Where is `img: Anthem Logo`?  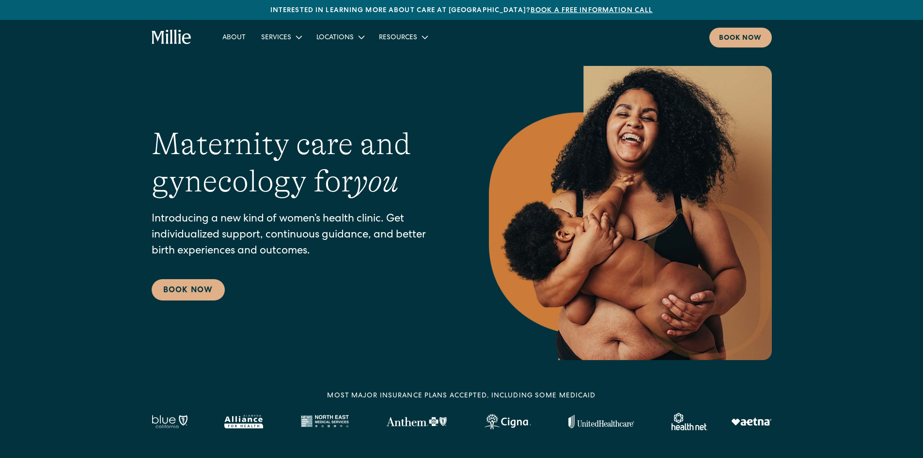 img: Anthem Logo is located at coordinates (416, 421).